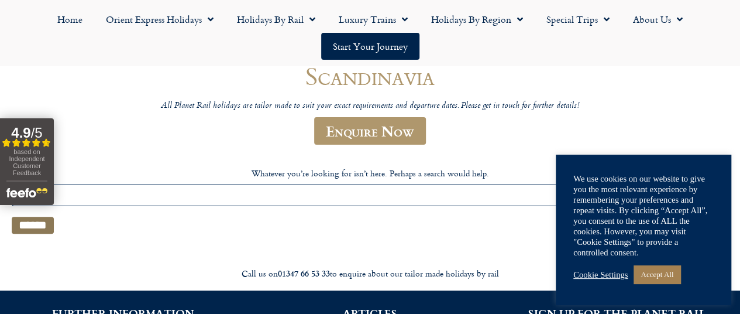 This screenshot has width=740, height=314. What do you see at coordinates (657, 274) in the screenshot?
I see `a: Accept All` at bounding box center [657, 274].